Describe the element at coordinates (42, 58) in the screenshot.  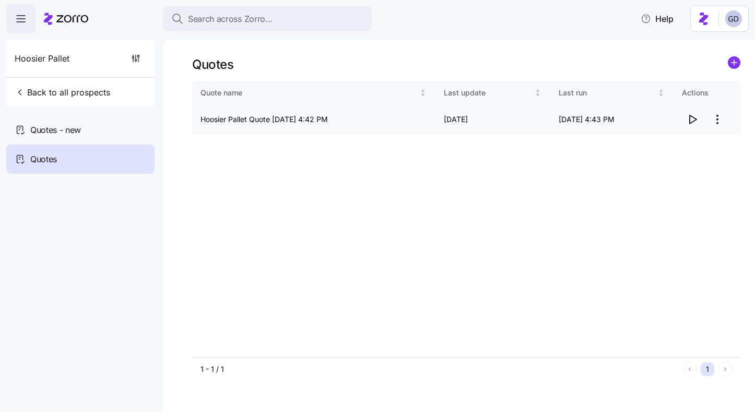
I see `span: Hoosier Pallet` at that location.